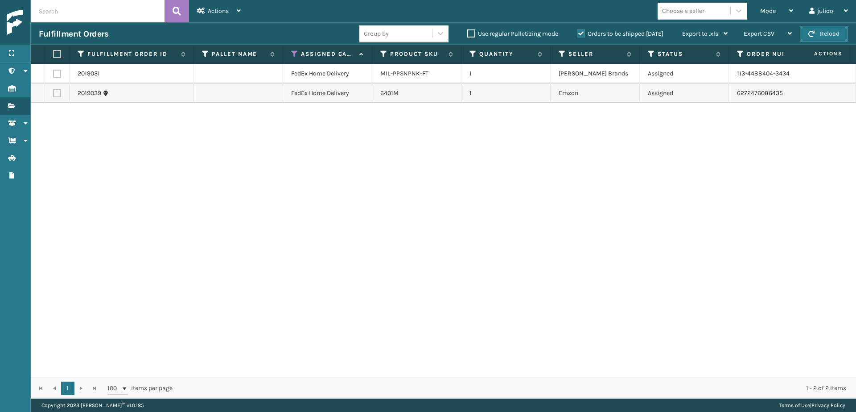 This screenshot has height=412, width=856. What do you see at coordinates (68, 388) in the screenshot?
I see `a: 1` at bounding box center [68, 388].